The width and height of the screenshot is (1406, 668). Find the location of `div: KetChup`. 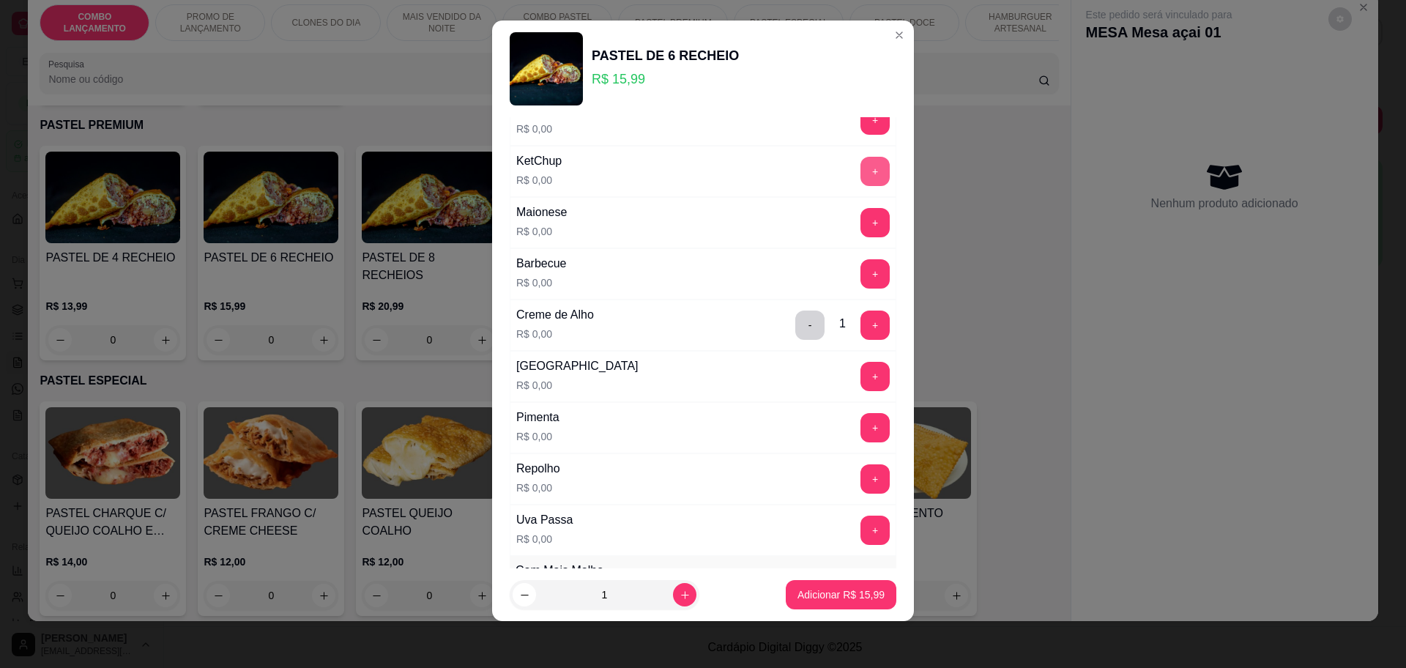

div: KetChup is located at coordinates (539, 161).